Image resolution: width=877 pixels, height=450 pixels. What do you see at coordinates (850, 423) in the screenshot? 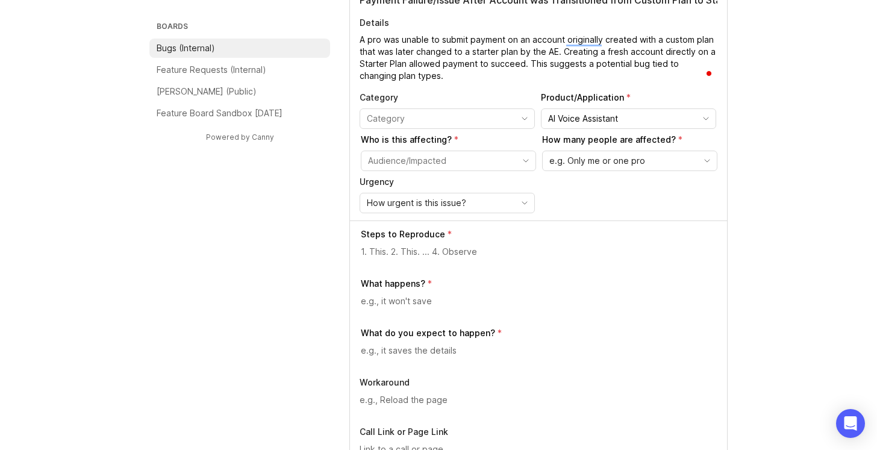
I see `div: Open Intercom Messenger` at bounding box center [850, 423].